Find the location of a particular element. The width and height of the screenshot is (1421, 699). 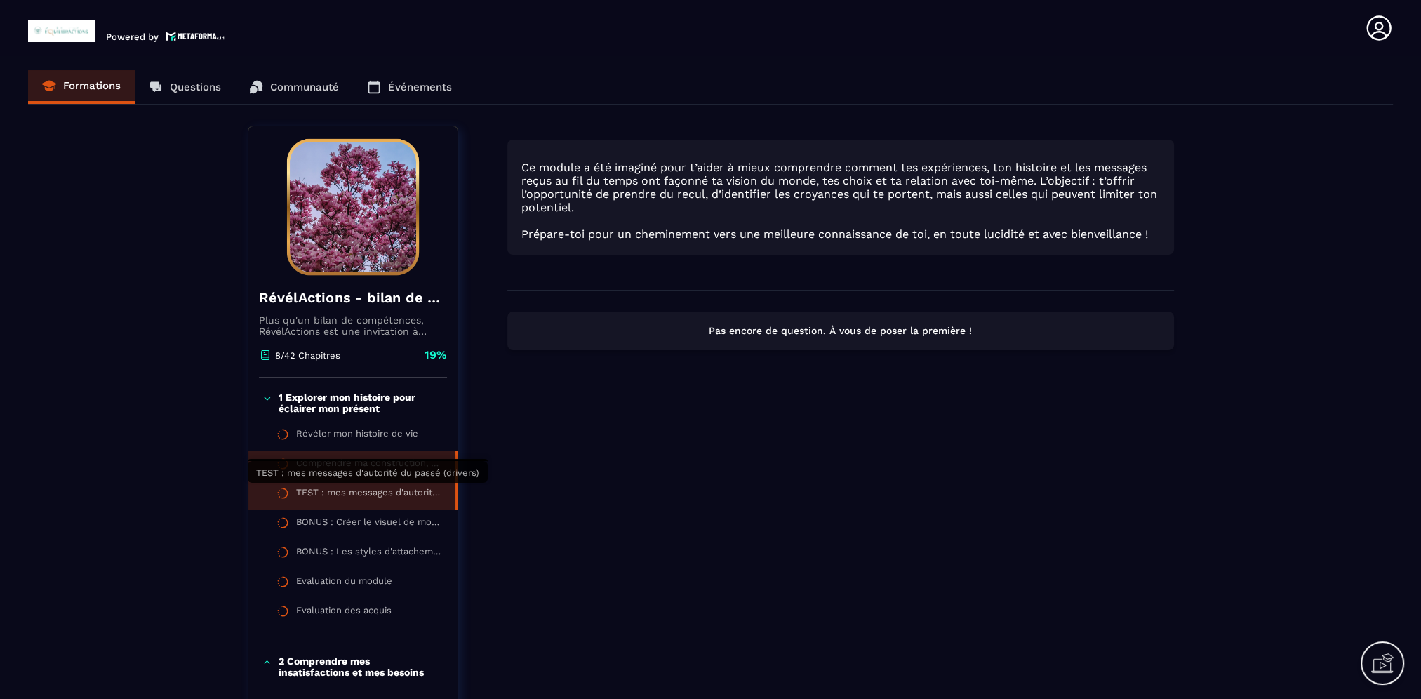

div: Comprendre ma construction, mes croyances is located at coordinates (368, 465).